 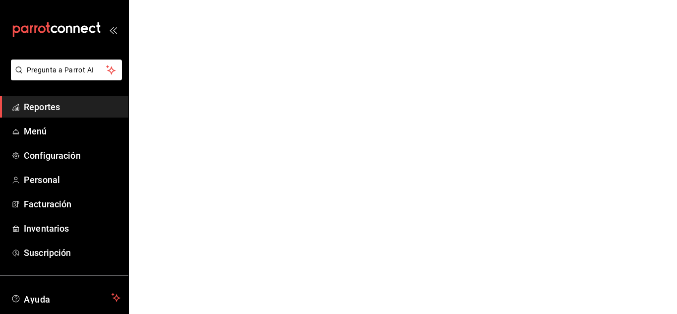 I want to click on button: Pregunta a Parrot AI, so click(x=66, y=70).